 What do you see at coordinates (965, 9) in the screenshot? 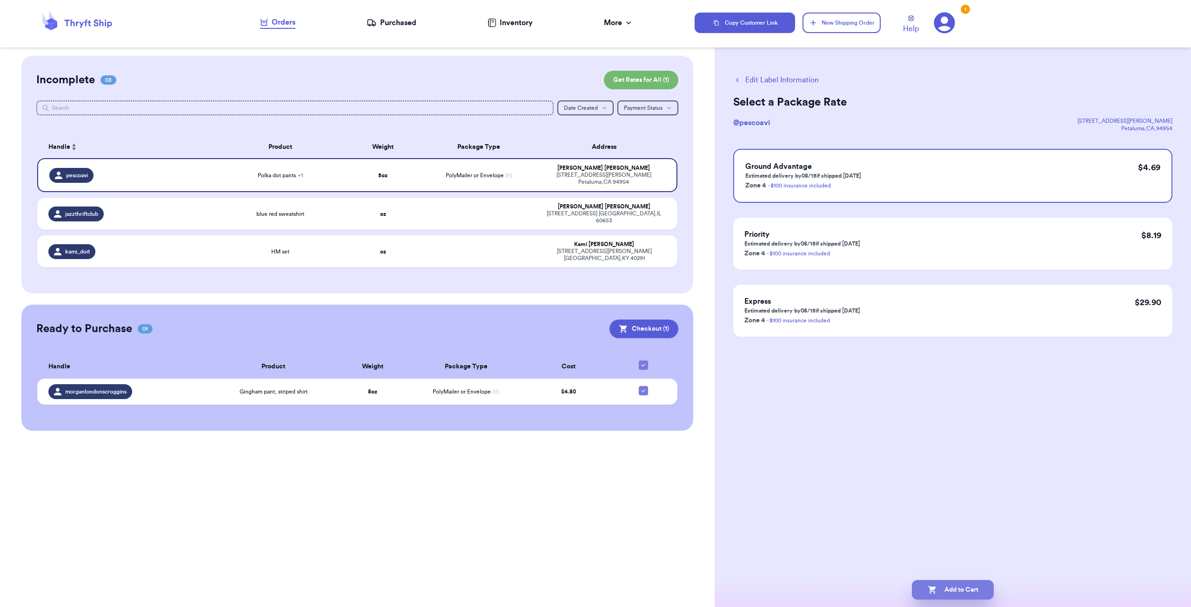
I see `div: 1` at bounding box center [965, 9].